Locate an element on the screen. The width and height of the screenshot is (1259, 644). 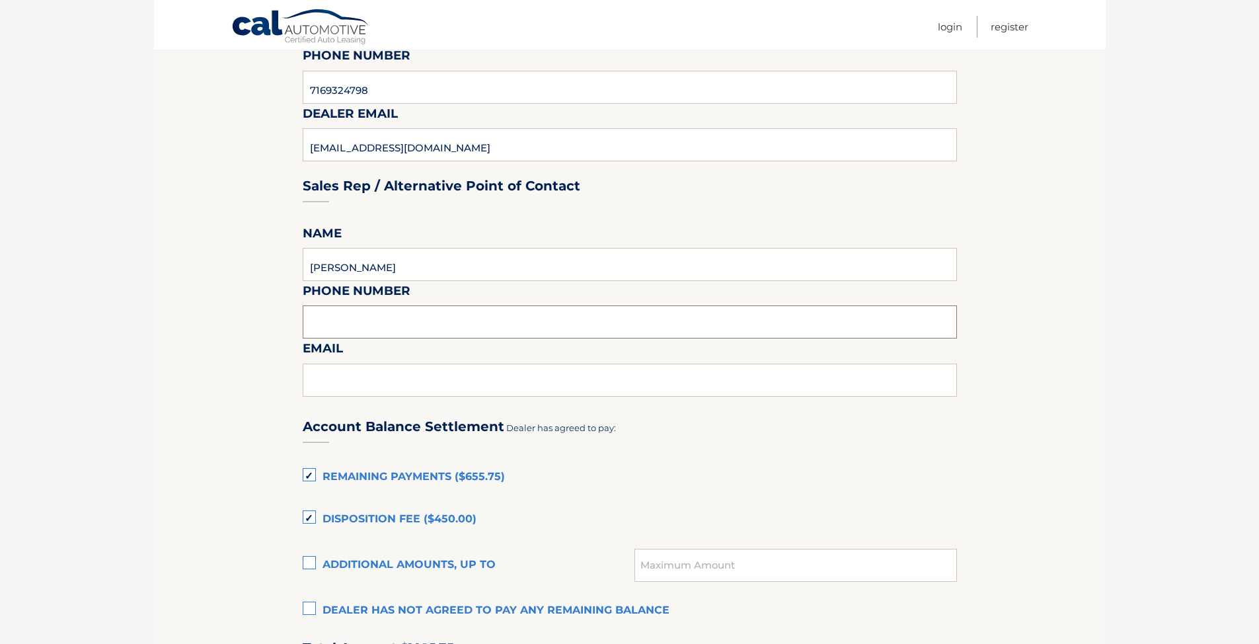
label: Disposition Fee ($450.00) is located at coordinates (630, 519).